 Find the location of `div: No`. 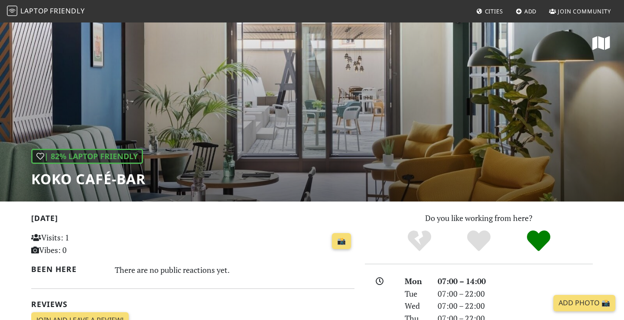

div: No is located at coordinates (419, 241).